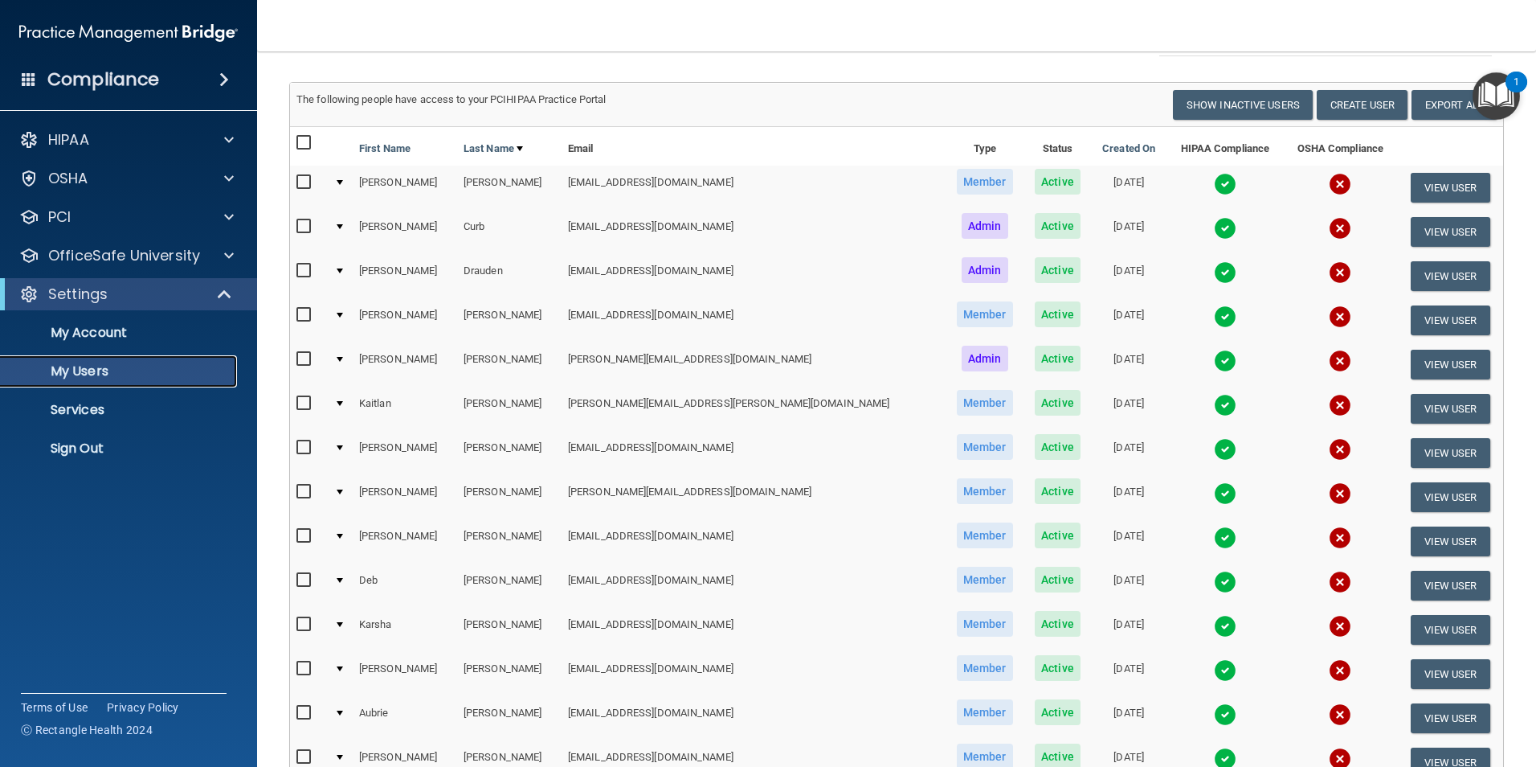  Describe the element at coordinates (493, 149) in the screenshot. I see `a: Last Name` at that location.